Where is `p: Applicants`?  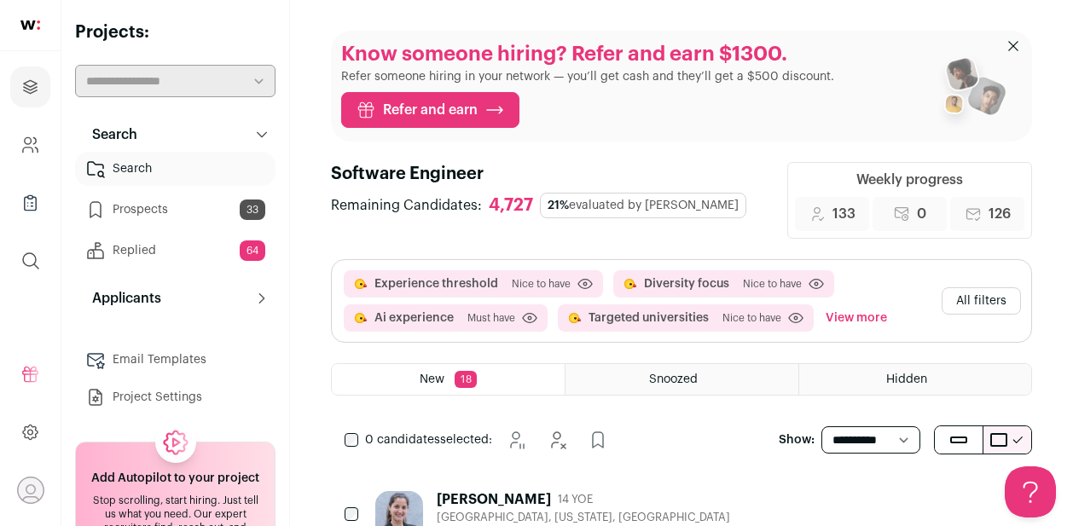 p: Applicants is located at coordinates (121, 299).